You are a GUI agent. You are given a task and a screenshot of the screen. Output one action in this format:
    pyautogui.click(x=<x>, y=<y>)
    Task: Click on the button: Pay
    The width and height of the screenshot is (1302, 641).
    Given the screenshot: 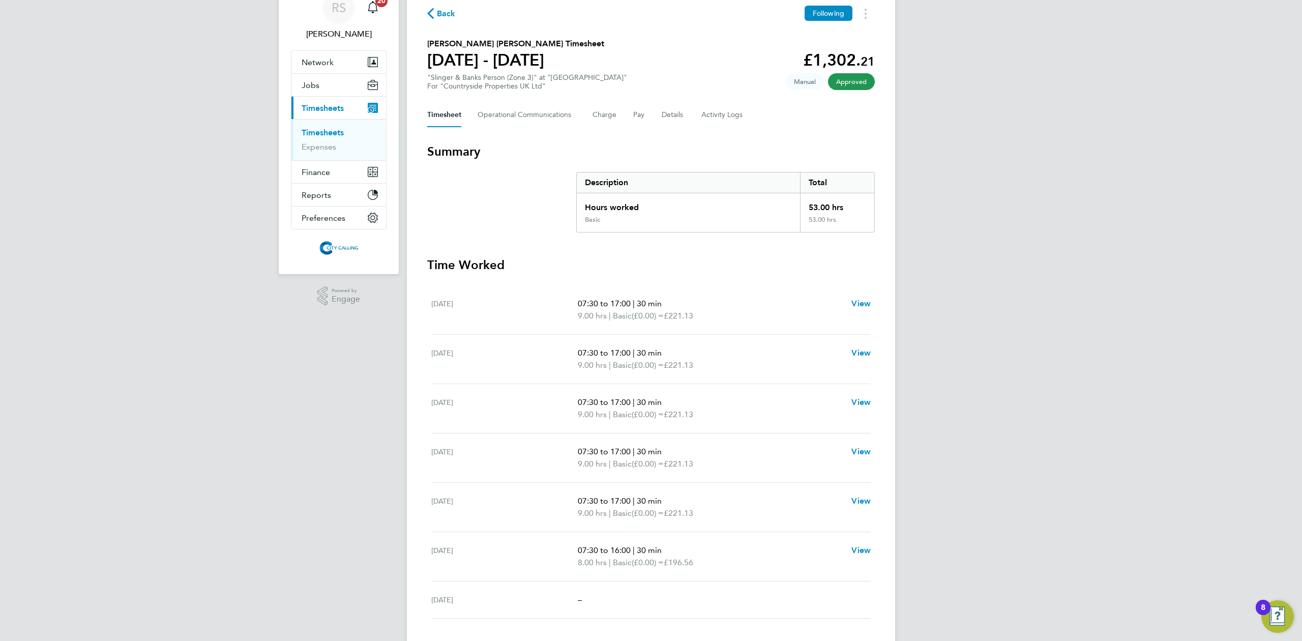 What is the action you would take?
    pyautogui.click(x=639, y=115)
    